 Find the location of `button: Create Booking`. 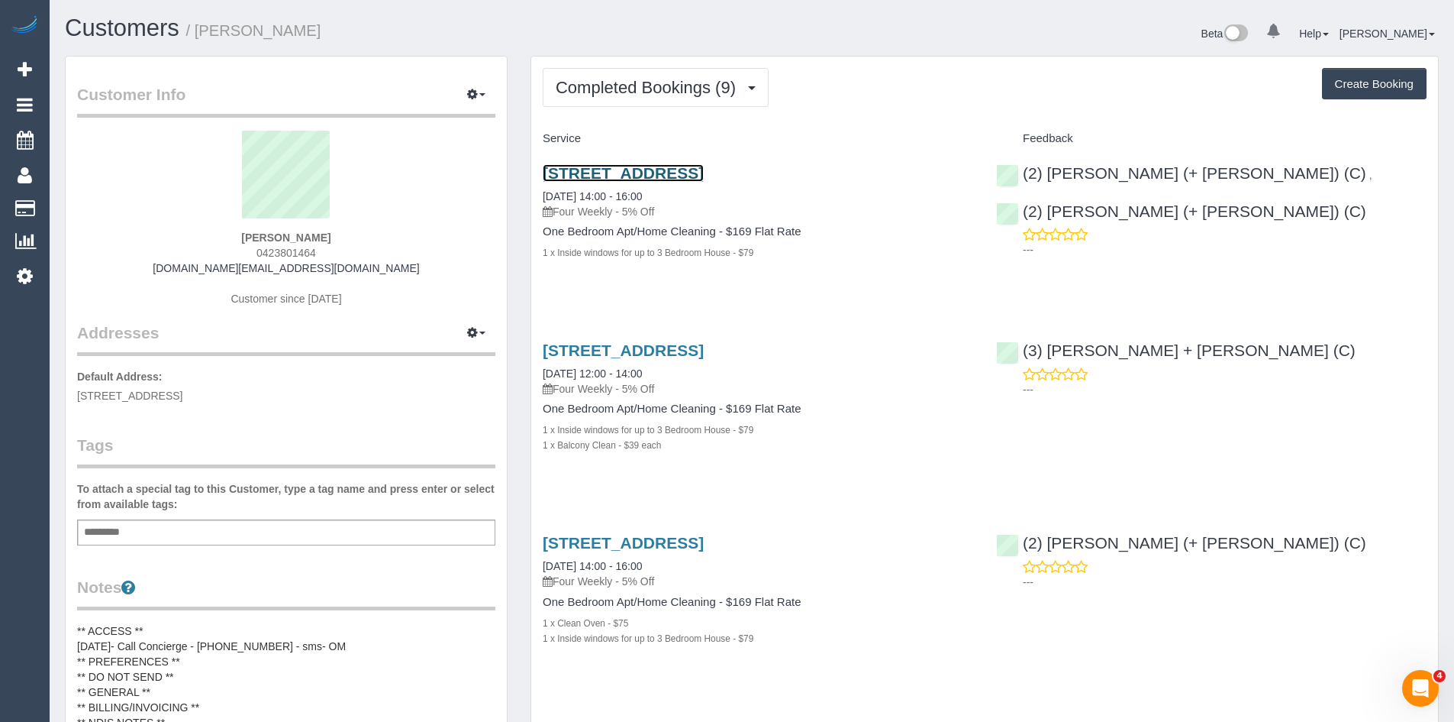

button: Create Booking is located at coordinates (1374, 84).